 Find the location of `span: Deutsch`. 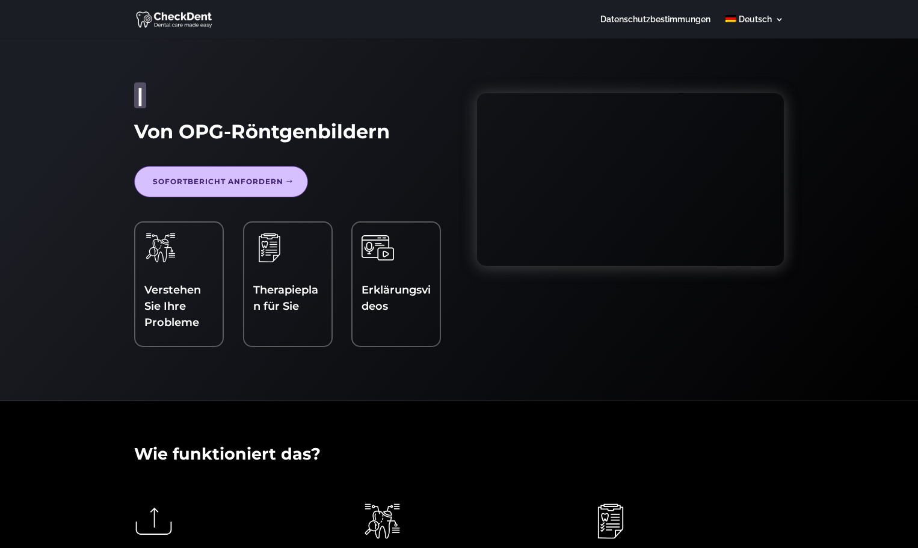

span: Deutsch is located at coordinates (755, 19).